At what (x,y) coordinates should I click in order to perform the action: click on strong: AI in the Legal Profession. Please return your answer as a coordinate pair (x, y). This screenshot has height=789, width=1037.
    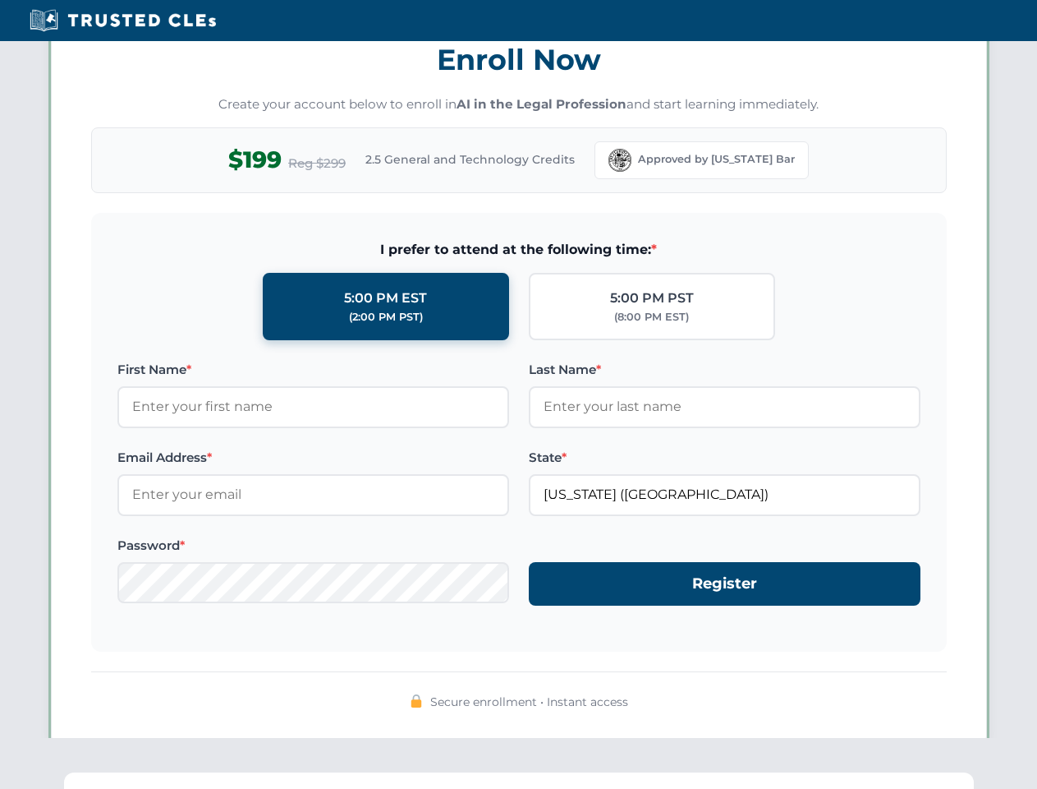
    Looking at the image, I should click on (541, 103).